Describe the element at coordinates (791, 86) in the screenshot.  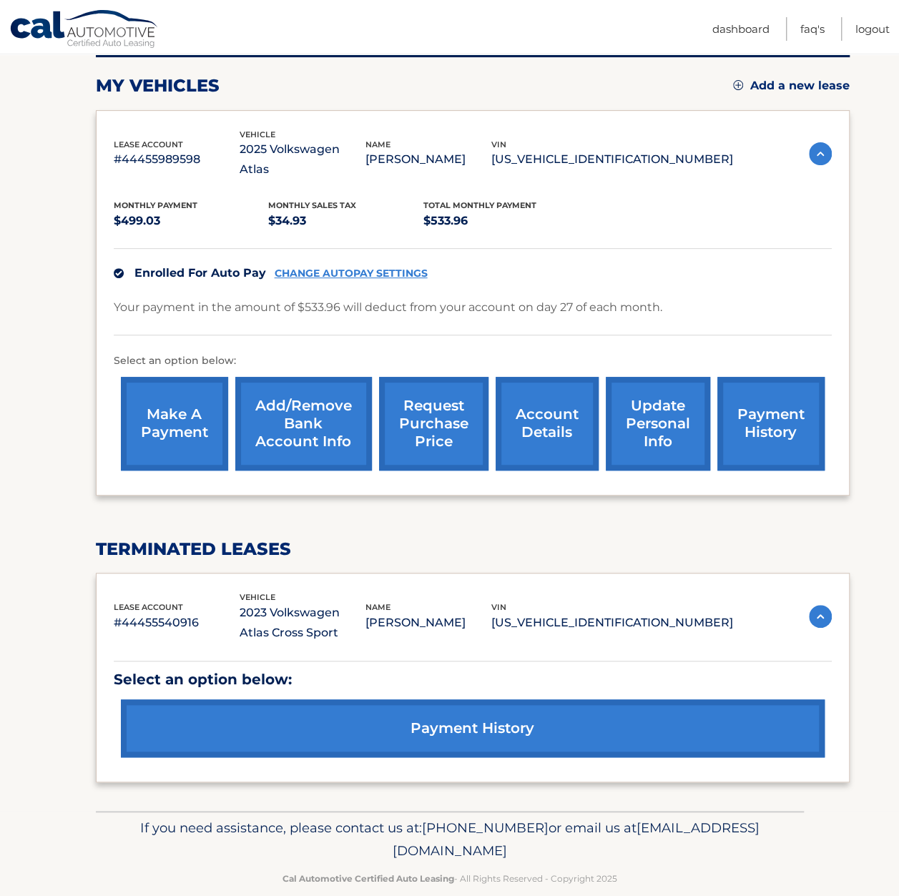
I see `a: Add a new lease` at that location.